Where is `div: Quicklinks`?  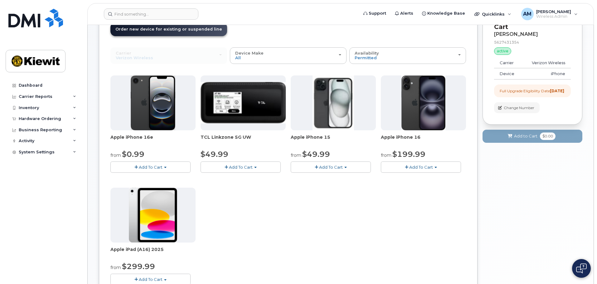
div: Quicklinks is located at coordinates (492, 14).